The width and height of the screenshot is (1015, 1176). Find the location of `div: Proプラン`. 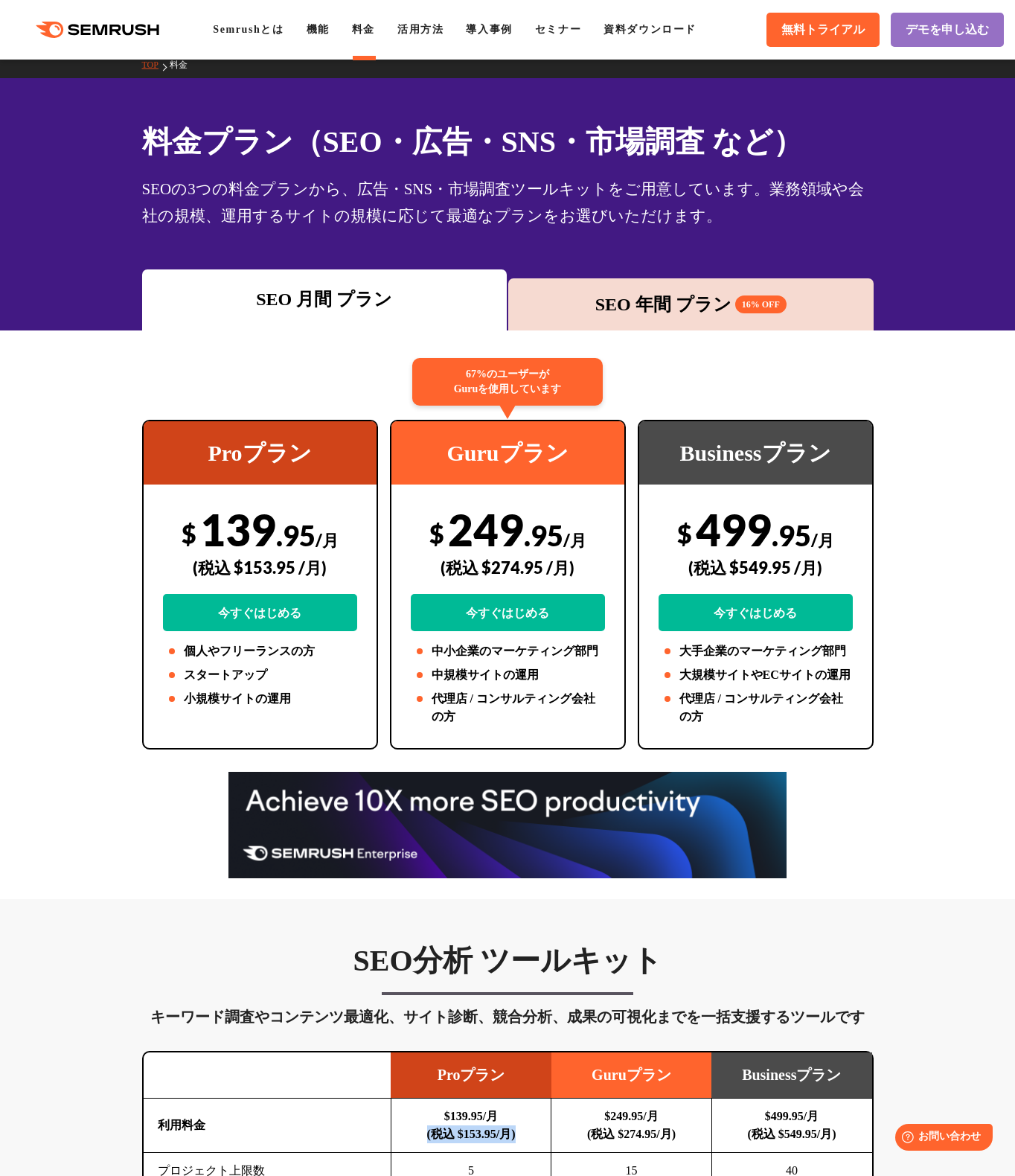

div: Proプラン is located at coordinates (260, 452).